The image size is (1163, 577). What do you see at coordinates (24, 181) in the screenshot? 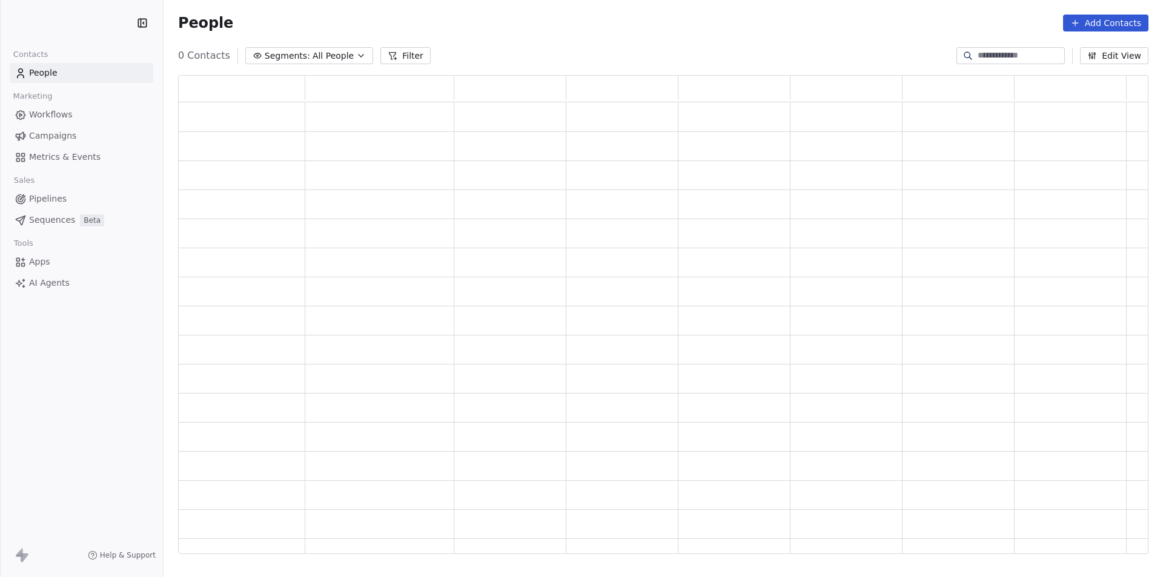
I see `span: Sales` at bounding box center [24, 181].